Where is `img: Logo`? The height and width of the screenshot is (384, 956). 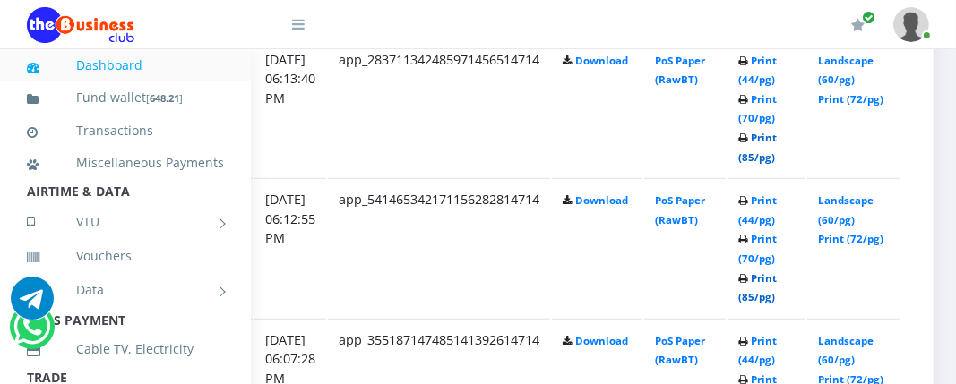 img: Logo is located at coordinates (81, 25).